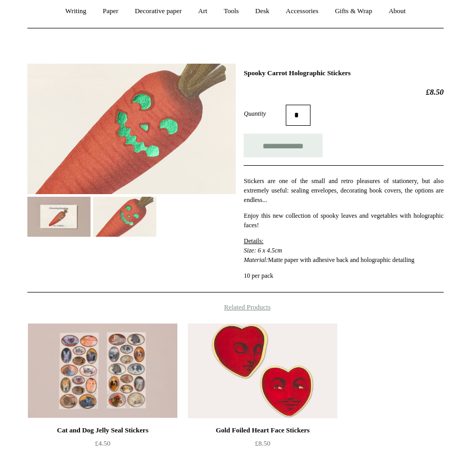 This screenshot has width=471, height=464. What do you see at coordinates (343, 190) in the screenshot?
I see `p: Stickers are one of the small and retro pleasures of stationery, but also extremely useful: seali...` at bounding box center [343, 190].